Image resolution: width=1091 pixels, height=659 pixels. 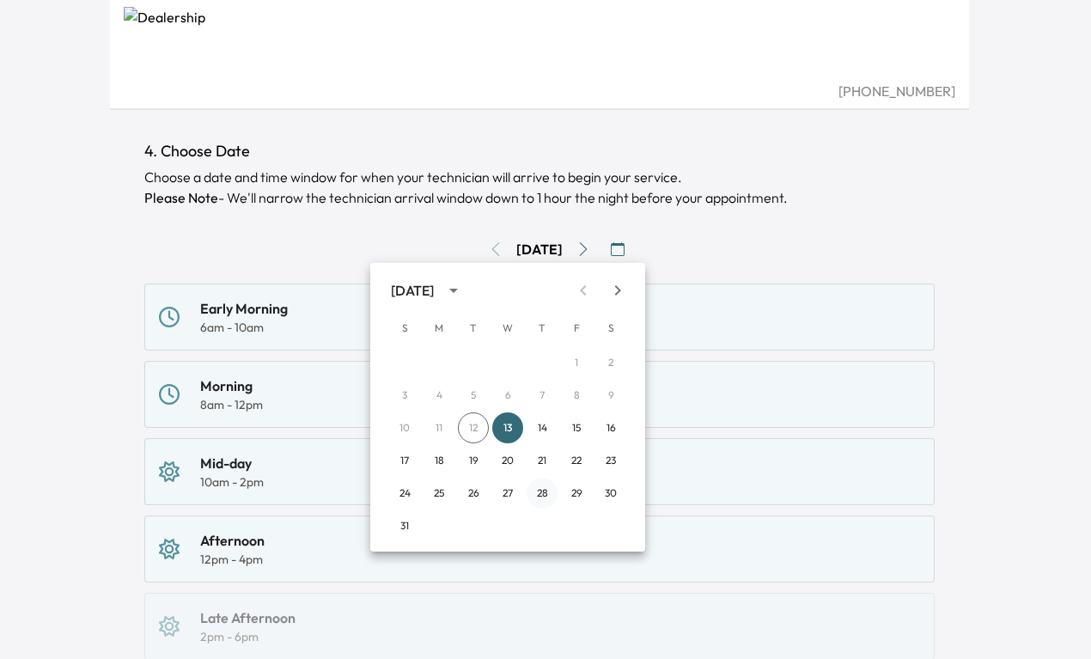 What do you see at coordinates (473, 460) in the screenshot?
I see `button: 19` at bounding box center [473, 460].